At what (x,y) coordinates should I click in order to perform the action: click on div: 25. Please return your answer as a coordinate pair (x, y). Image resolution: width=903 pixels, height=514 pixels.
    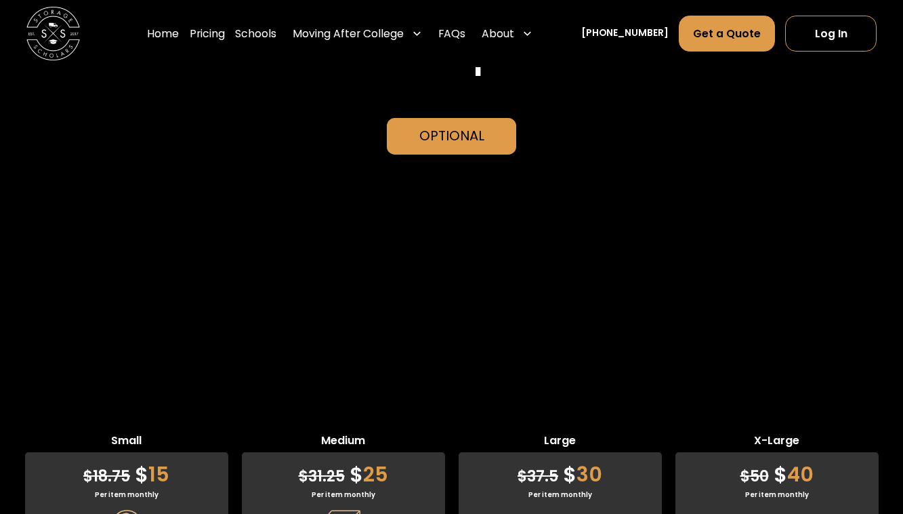
    Looking at the image, I should click on (344, 470).